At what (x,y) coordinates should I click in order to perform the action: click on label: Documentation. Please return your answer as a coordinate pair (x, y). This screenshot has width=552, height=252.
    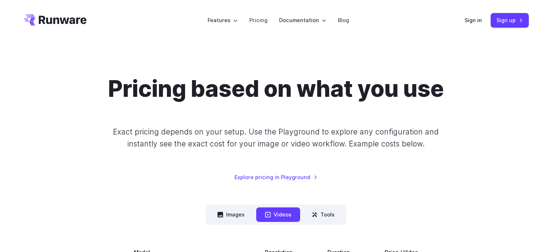
    Looking at the image, I should click on (303, 20).